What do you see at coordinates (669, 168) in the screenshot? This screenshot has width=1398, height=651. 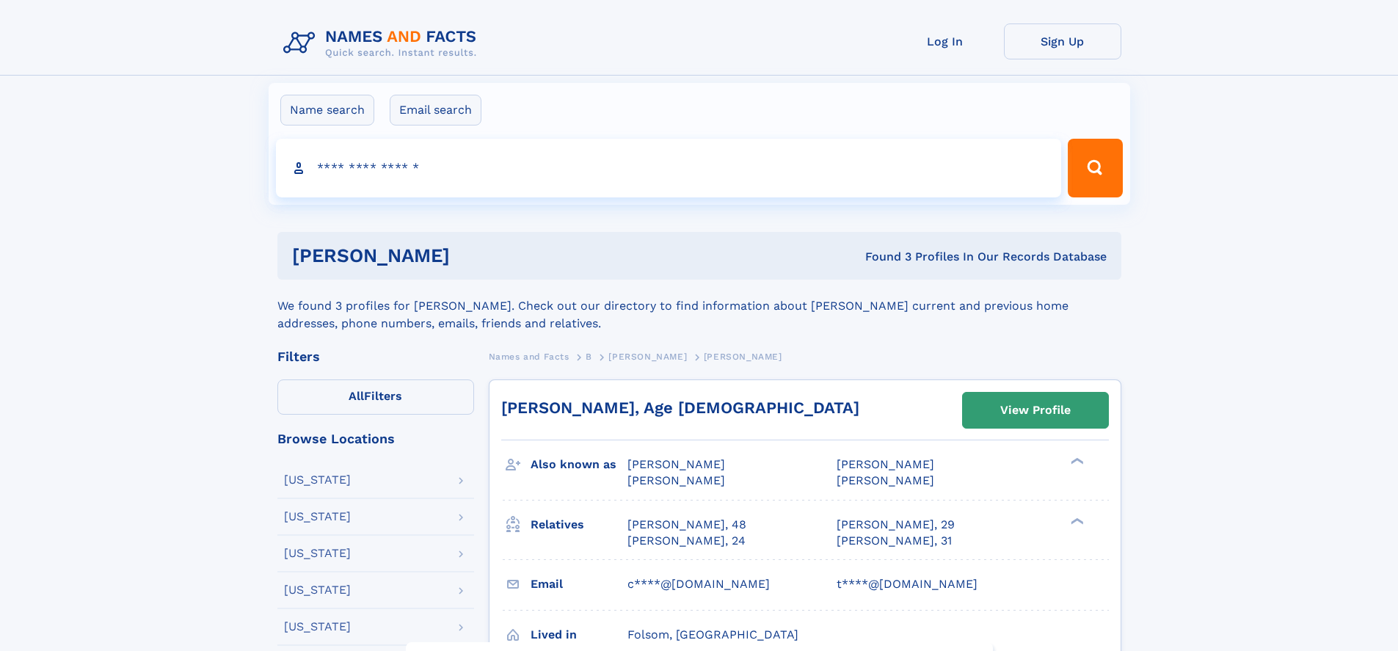 I see `input: search input` at bounding box center [669, 168].